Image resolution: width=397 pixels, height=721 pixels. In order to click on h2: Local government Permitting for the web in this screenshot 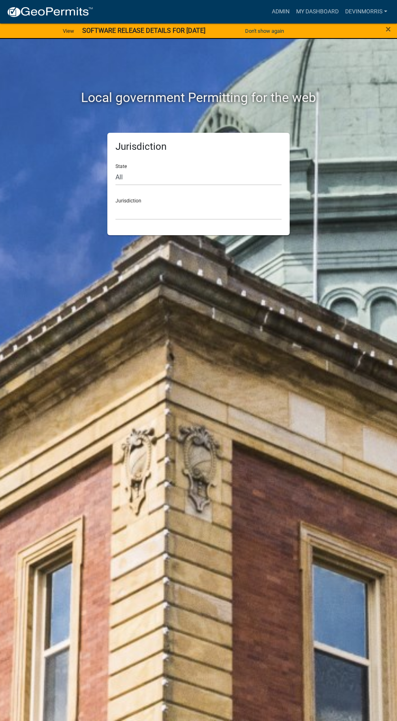, I will do `click(198, 98)`.